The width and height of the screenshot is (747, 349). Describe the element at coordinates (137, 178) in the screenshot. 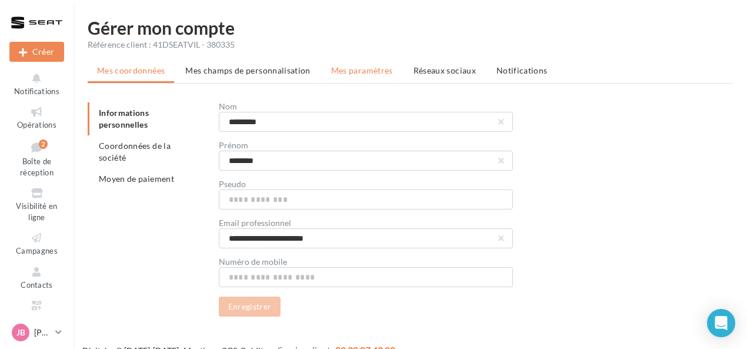

I see `span: Moyen de paiement` at that location.